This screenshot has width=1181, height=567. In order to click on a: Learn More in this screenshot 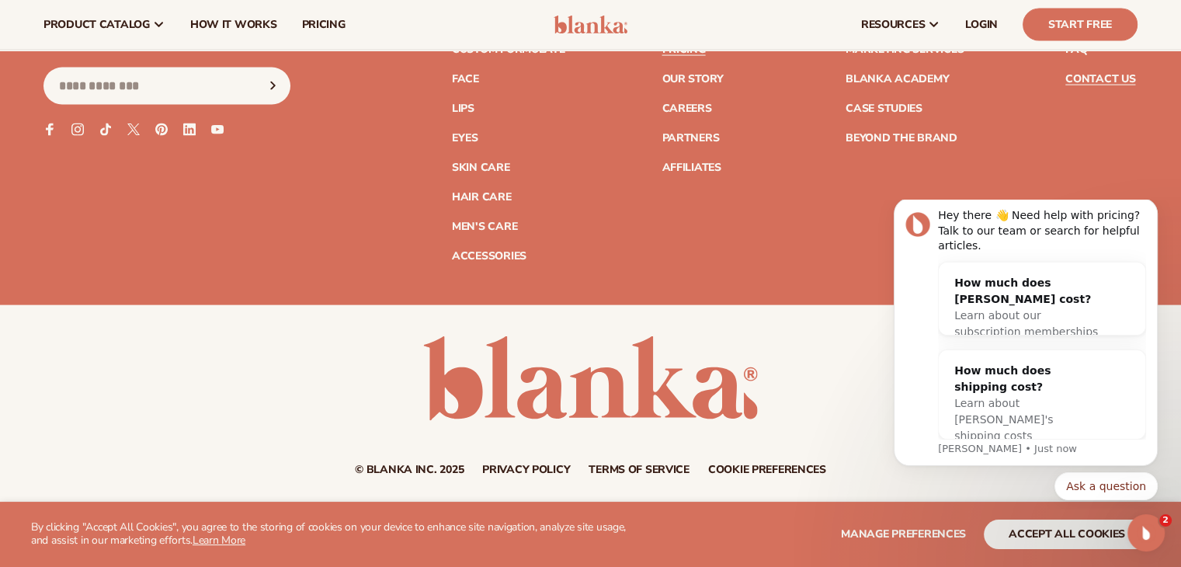, I will do `click(219, 539)`.